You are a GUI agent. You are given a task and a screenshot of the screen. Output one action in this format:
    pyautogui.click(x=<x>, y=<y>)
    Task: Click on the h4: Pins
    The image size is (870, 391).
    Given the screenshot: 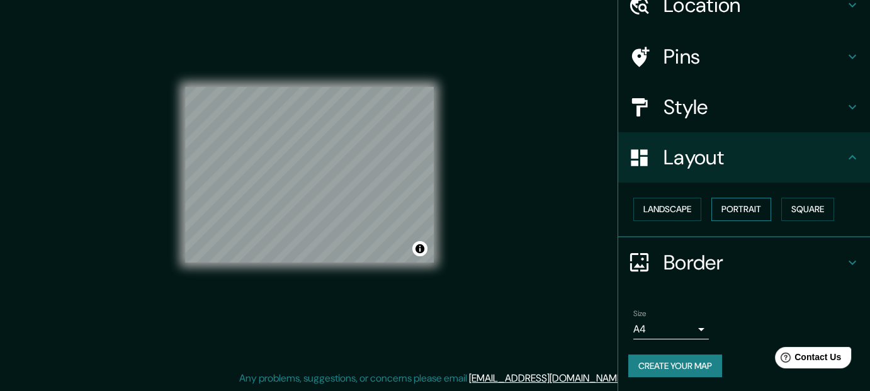 What is the action you would take?
    pyautogui.click(x=754, y=57)
    